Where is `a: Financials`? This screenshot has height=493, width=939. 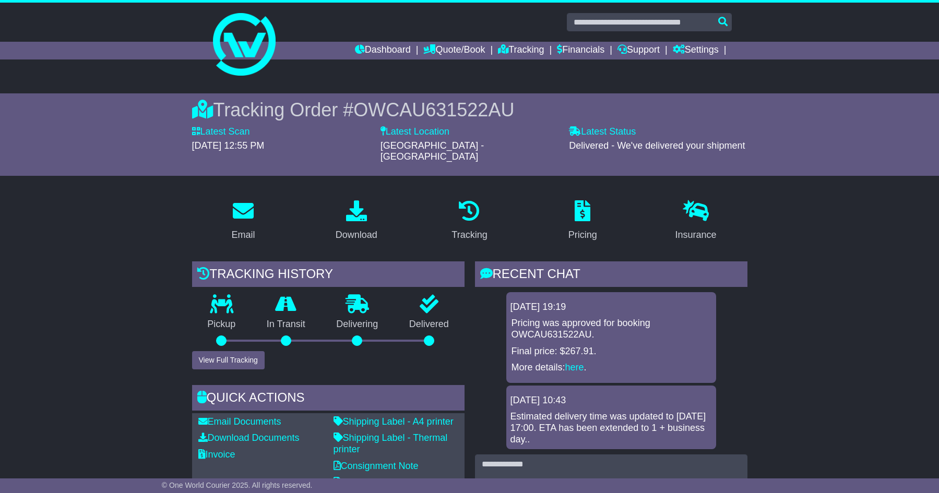
a: Financials is located at coordinates (580, 51).